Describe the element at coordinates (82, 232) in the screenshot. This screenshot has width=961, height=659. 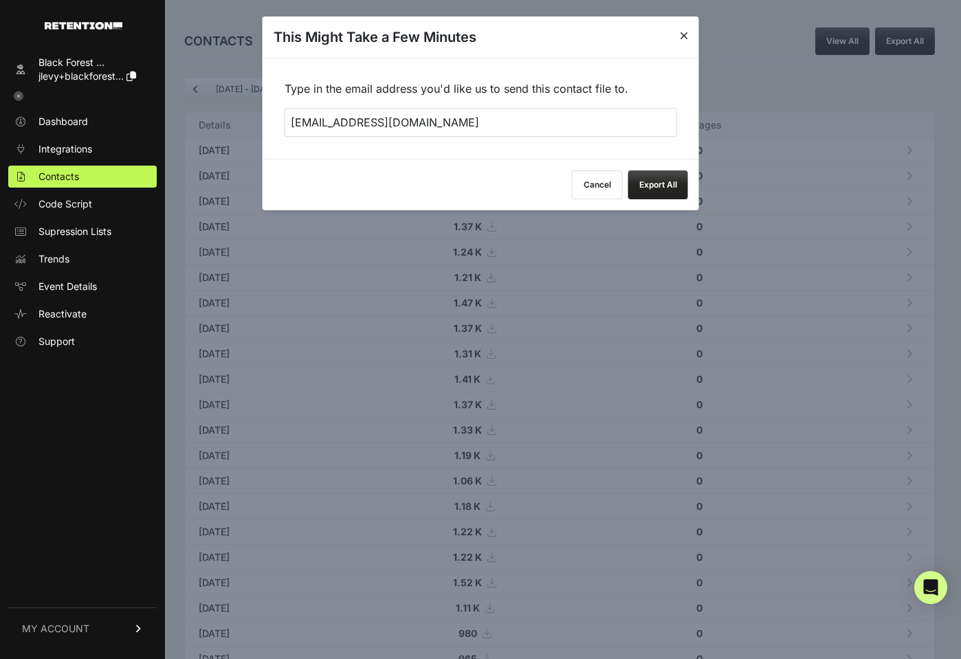
I see `a: Supression Lists` at that location.